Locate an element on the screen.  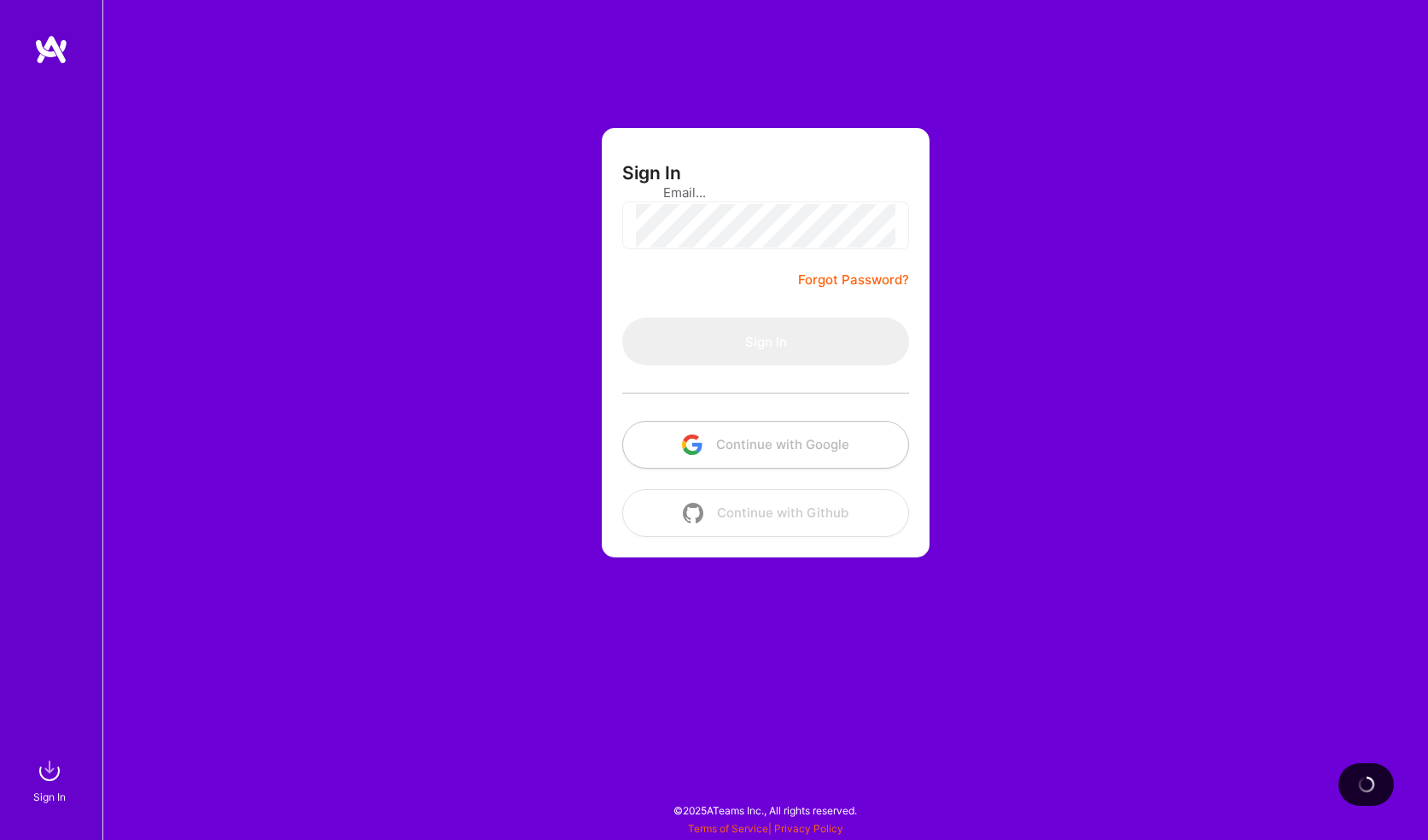
img: loading is located at coordinates (1367, 784).